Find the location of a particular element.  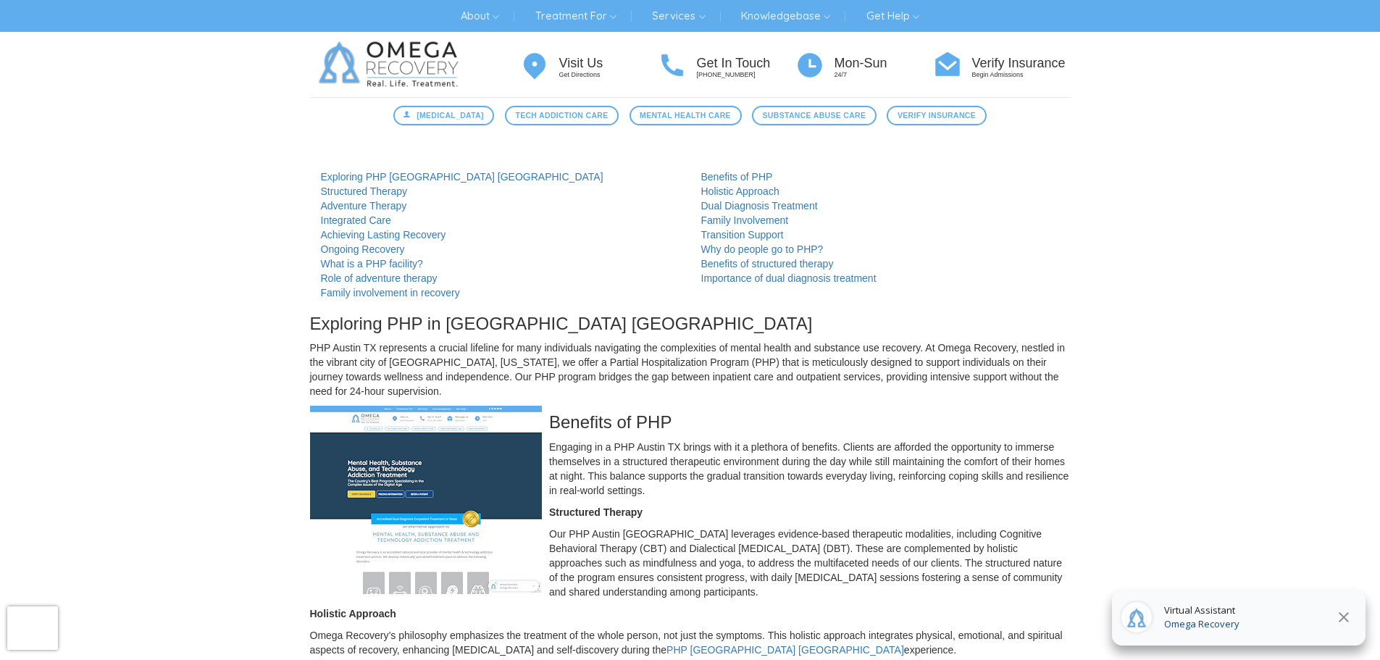

p: Engaging in a PHP Austin TX brings with it a plethora of benefits. Clients are afforded the oppor... is located at coordinates (691, 469).